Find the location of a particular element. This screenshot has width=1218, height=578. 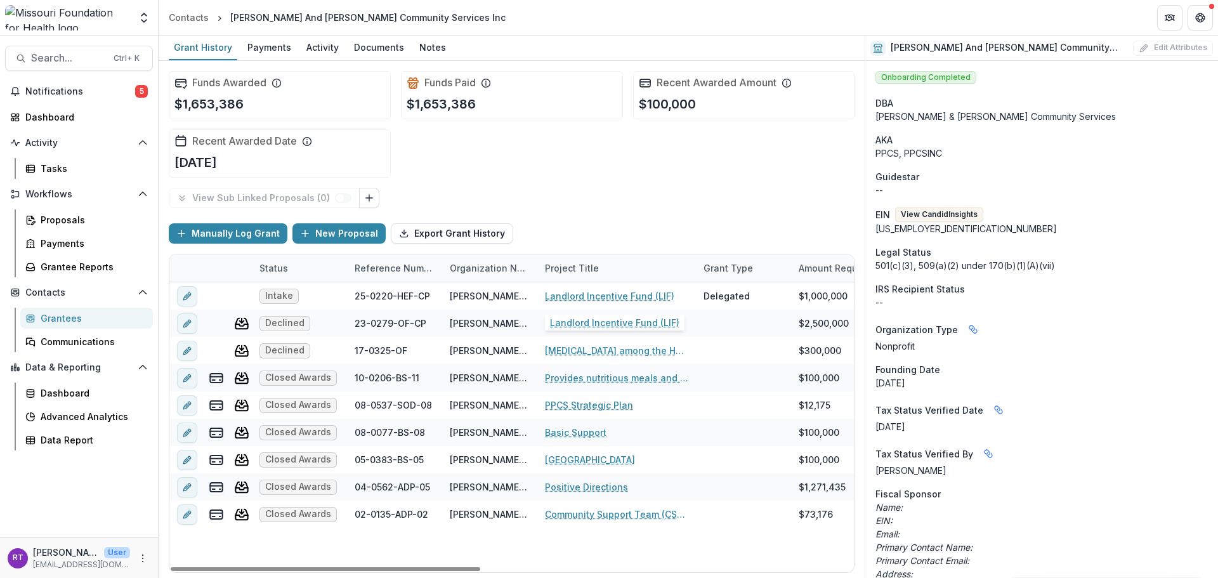

span: Search... is located at coordinates (69, 58).